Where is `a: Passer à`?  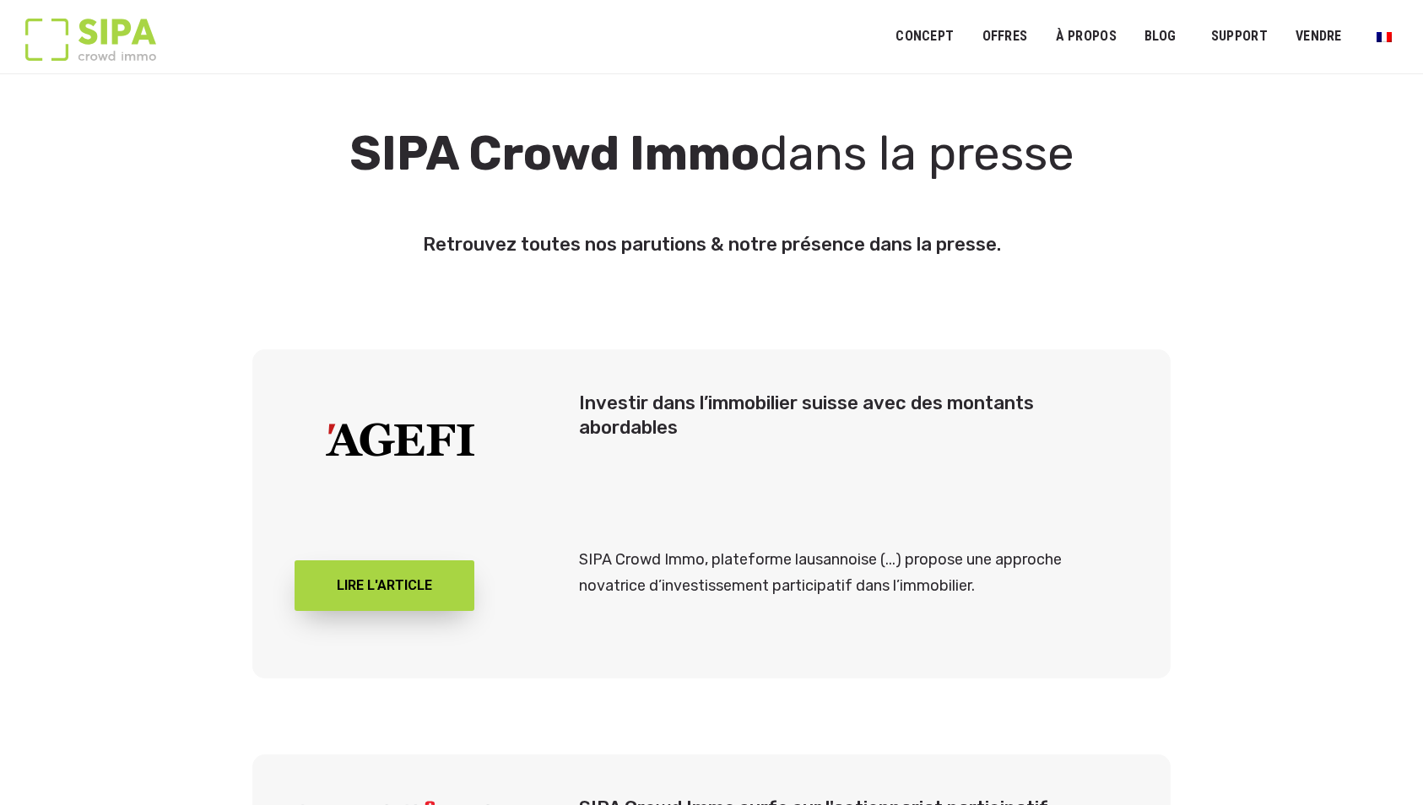
a: Passer à is located at coordinates (1384, 36).